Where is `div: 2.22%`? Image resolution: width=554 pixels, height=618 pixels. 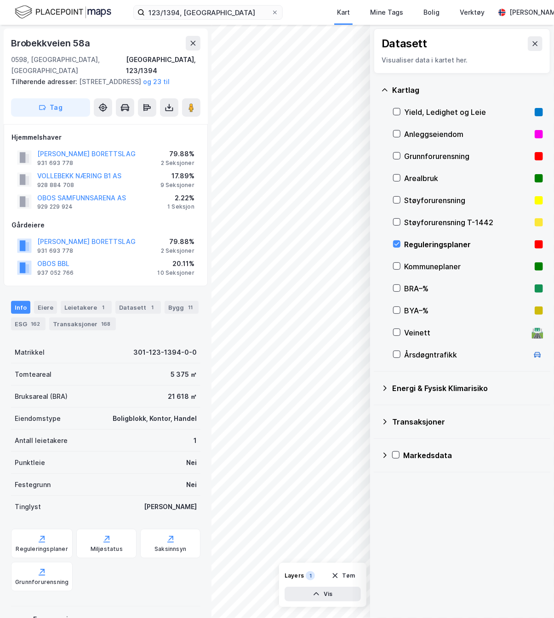 div: 2.22% is located at coordinates (181, 198).